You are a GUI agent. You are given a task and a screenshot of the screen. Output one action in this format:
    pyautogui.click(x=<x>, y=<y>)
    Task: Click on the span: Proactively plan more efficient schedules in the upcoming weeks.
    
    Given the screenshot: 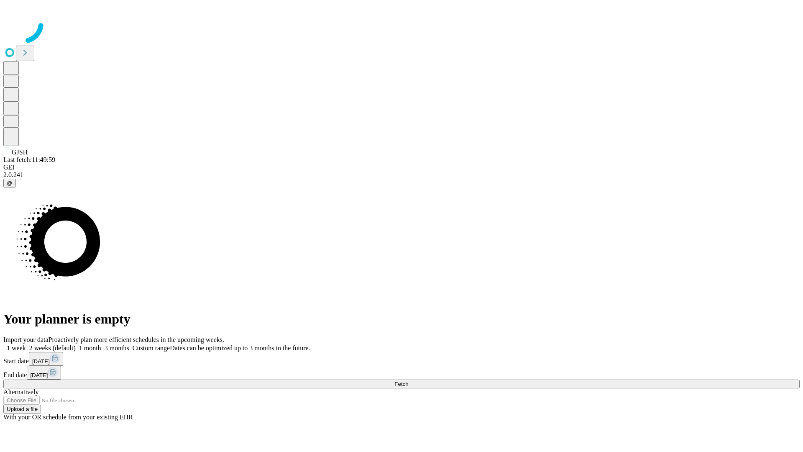 What is the action you would take?
    pyautogui.click(x=136, y=339)
    